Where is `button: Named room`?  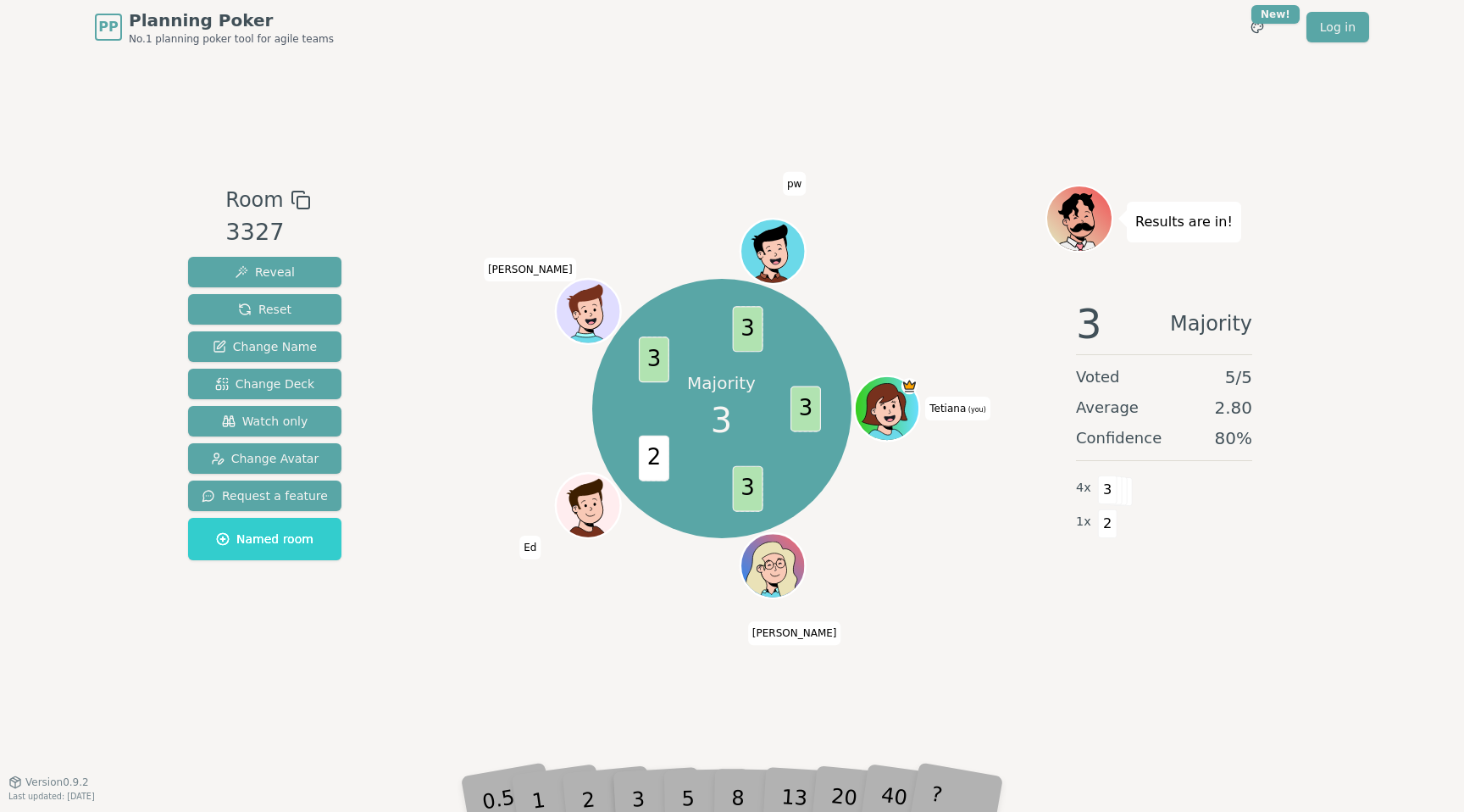 button: Named room is located at coordinates (265, 539).